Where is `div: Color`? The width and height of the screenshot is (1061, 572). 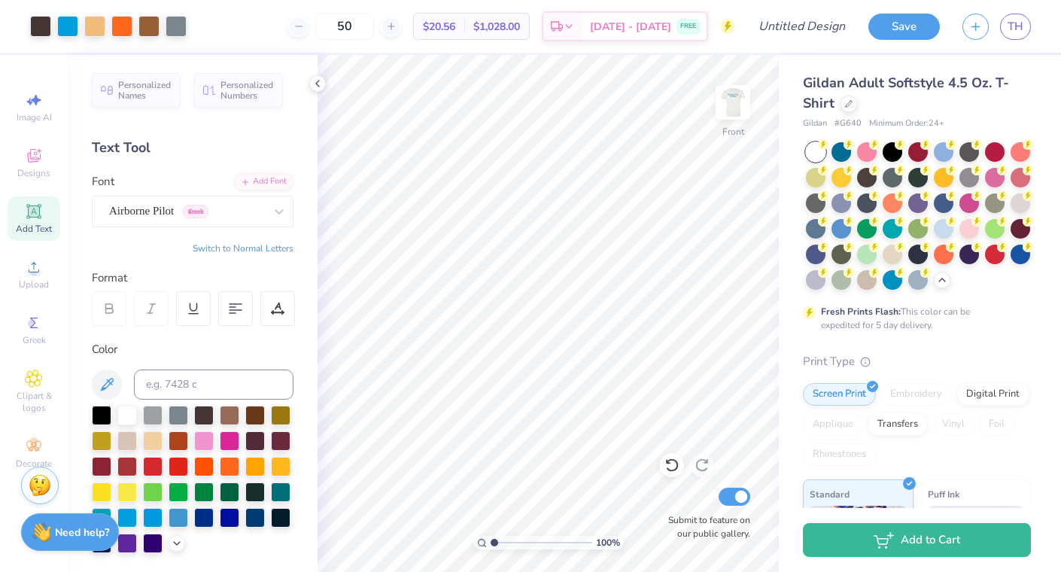 div: Color is located at coordinates (193, 349).